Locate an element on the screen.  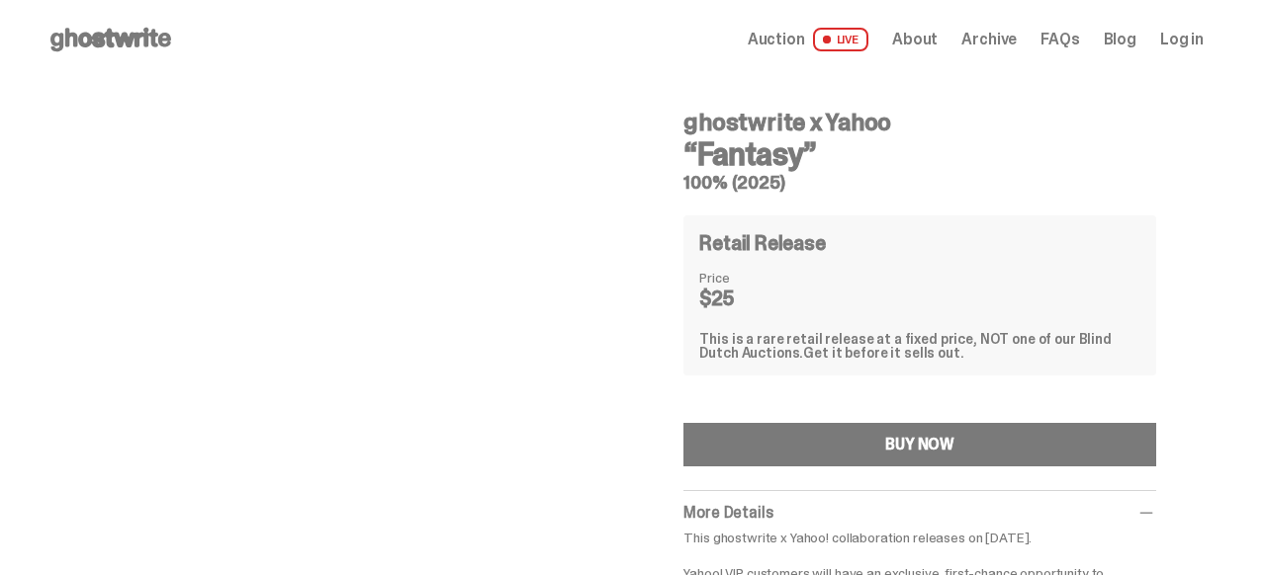
span: Log in is located at coordinates (1181, 40).